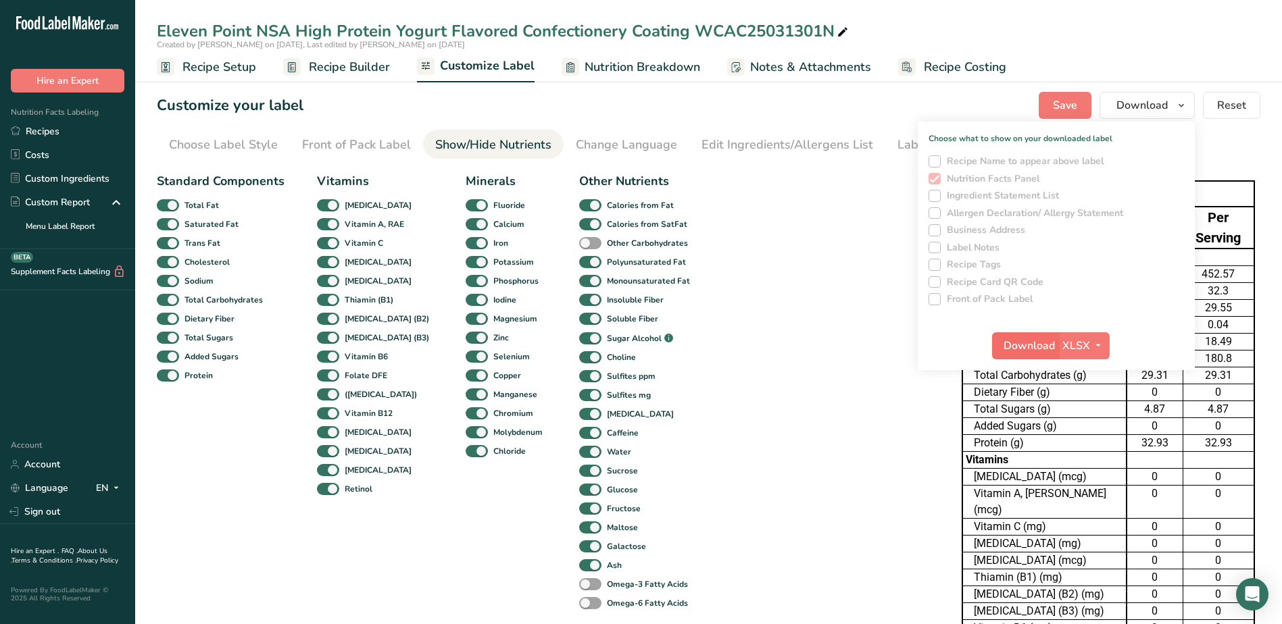 The width and height of the screenshot is (1282, 624). What do you see at coordinates (364, 243) in the screenshot?
I see `b: Vitamin C` at bounding box center [364, 243].